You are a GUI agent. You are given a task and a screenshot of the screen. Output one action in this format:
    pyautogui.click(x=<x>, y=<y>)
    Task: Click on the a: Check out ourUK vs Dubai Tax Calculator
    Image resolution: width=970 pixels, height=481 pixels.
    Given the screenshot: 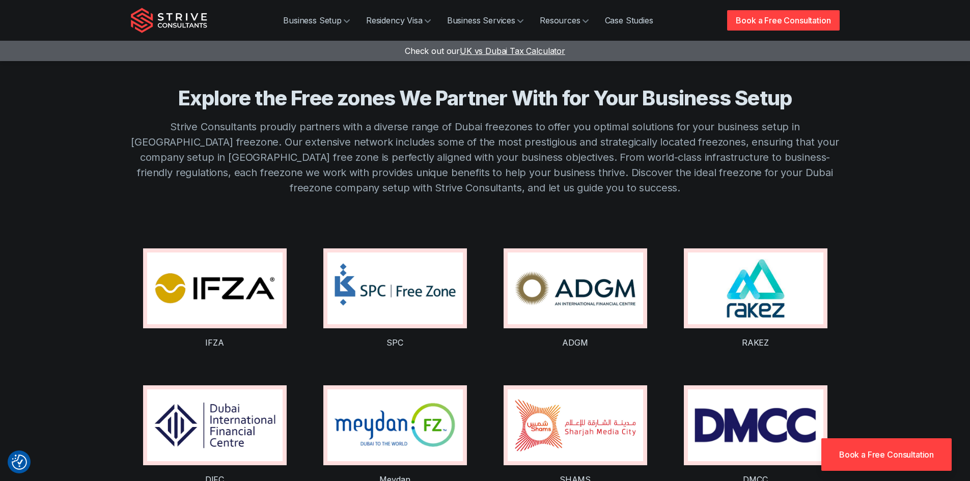 What is the action you would take?
    pyautogui.click(x=485, y=51)
    